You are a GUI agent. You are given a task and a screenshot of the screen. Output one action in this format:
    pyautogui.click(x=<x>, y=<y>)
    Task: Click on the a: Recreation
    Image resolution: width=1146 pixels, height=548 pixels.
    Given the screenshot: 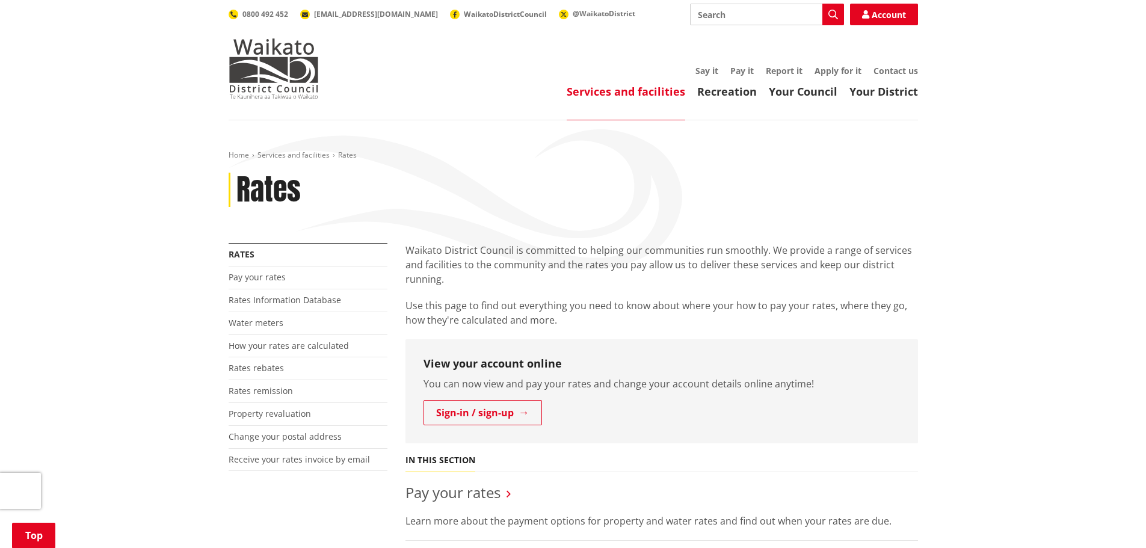 What is the action you would take?
    pyautogui.click(x=727, y=91)
    